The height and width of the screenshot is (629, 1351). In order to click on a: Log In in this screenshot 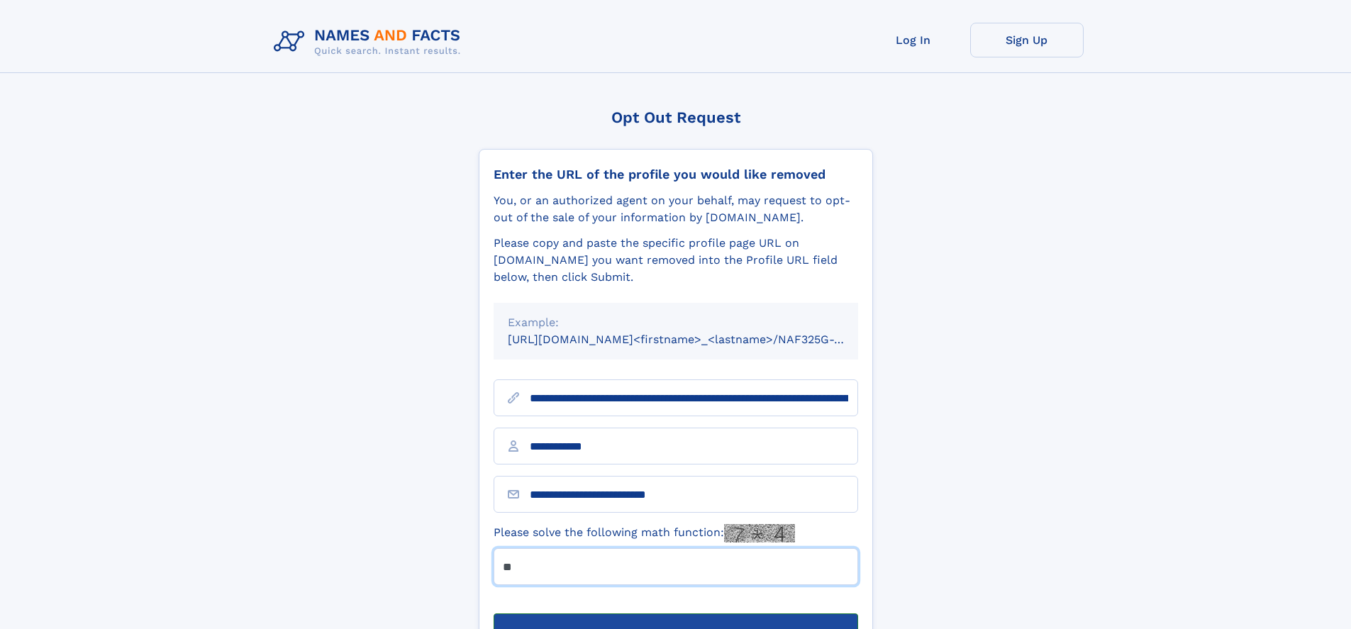, I will do `click(913, 40)`.